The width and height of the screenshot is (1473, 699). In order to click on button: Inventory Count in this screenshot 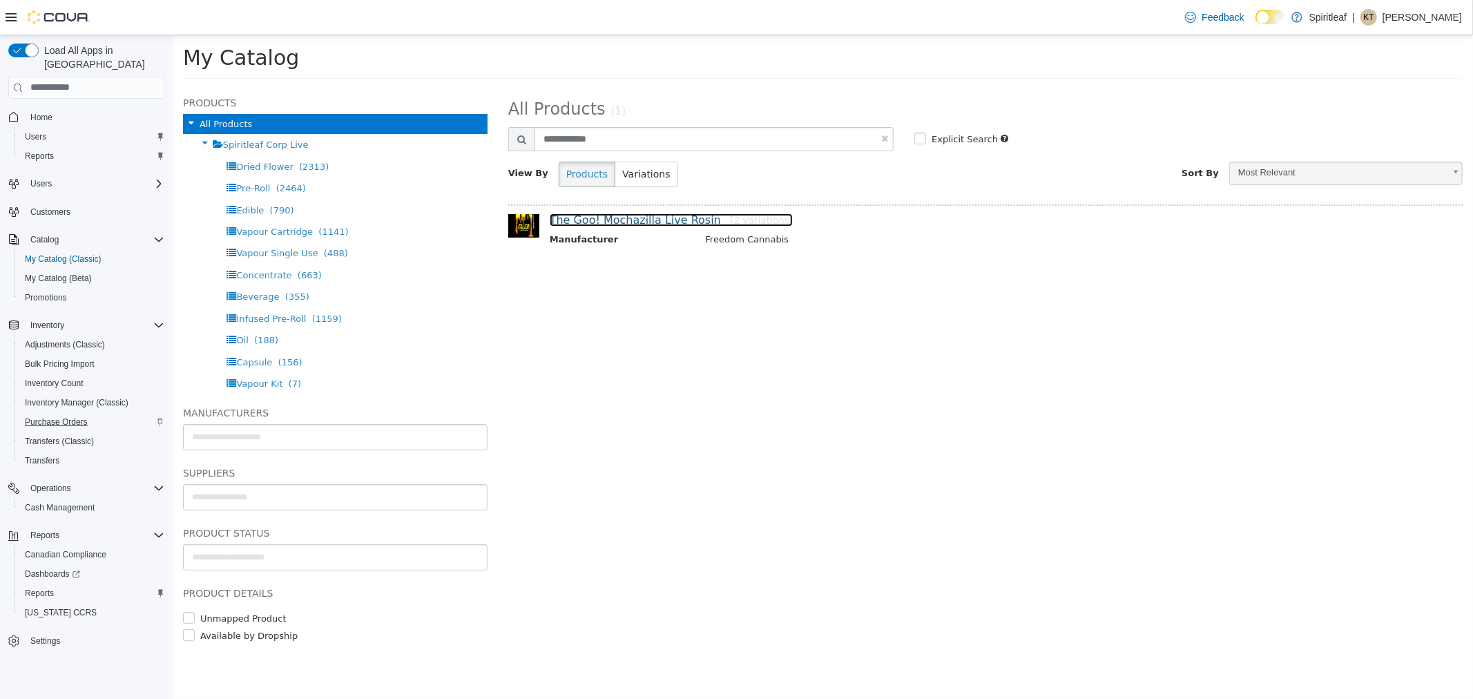, I will do `click(92, 383)`.